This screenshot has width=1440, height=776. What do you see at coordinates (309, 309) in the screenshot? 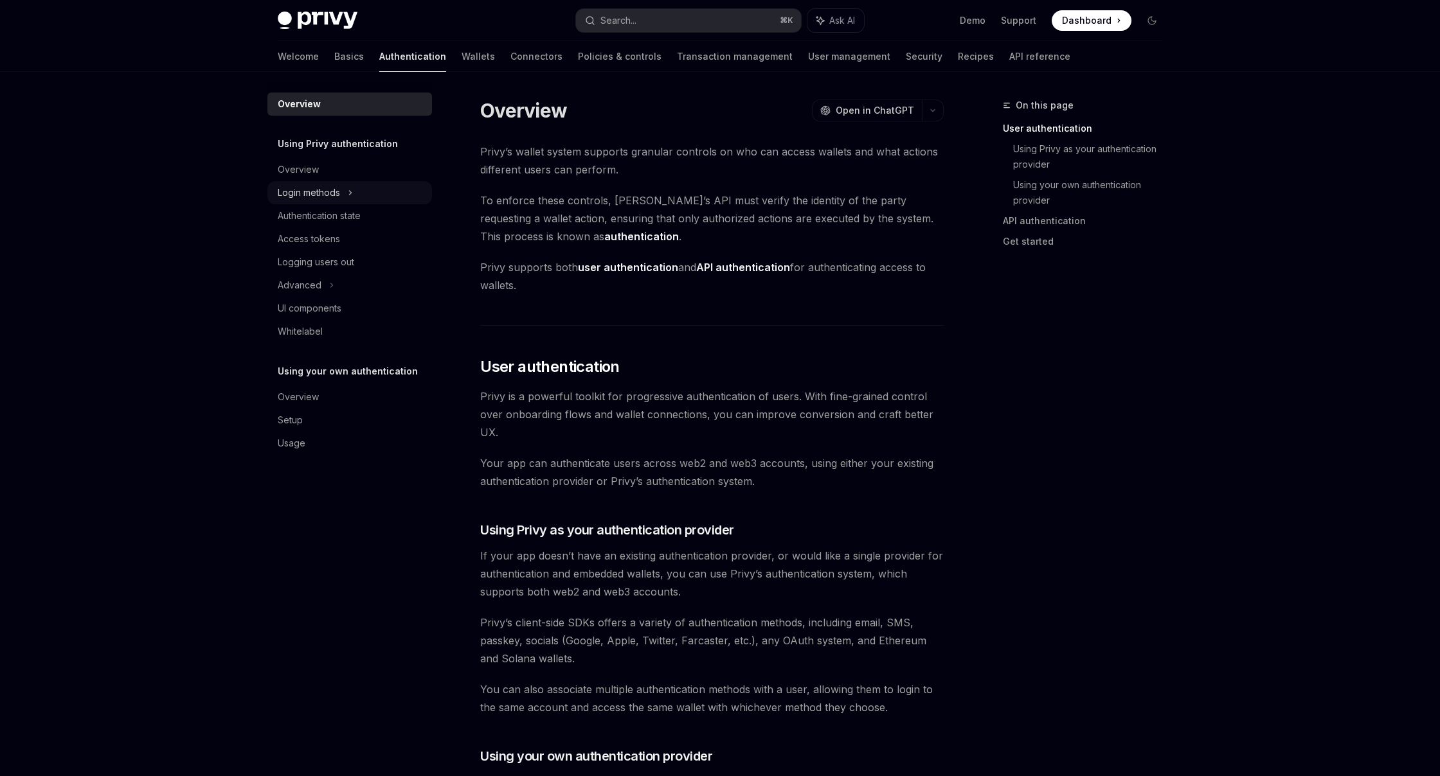
I see `div: UI components` at bounding box center [309, 309].